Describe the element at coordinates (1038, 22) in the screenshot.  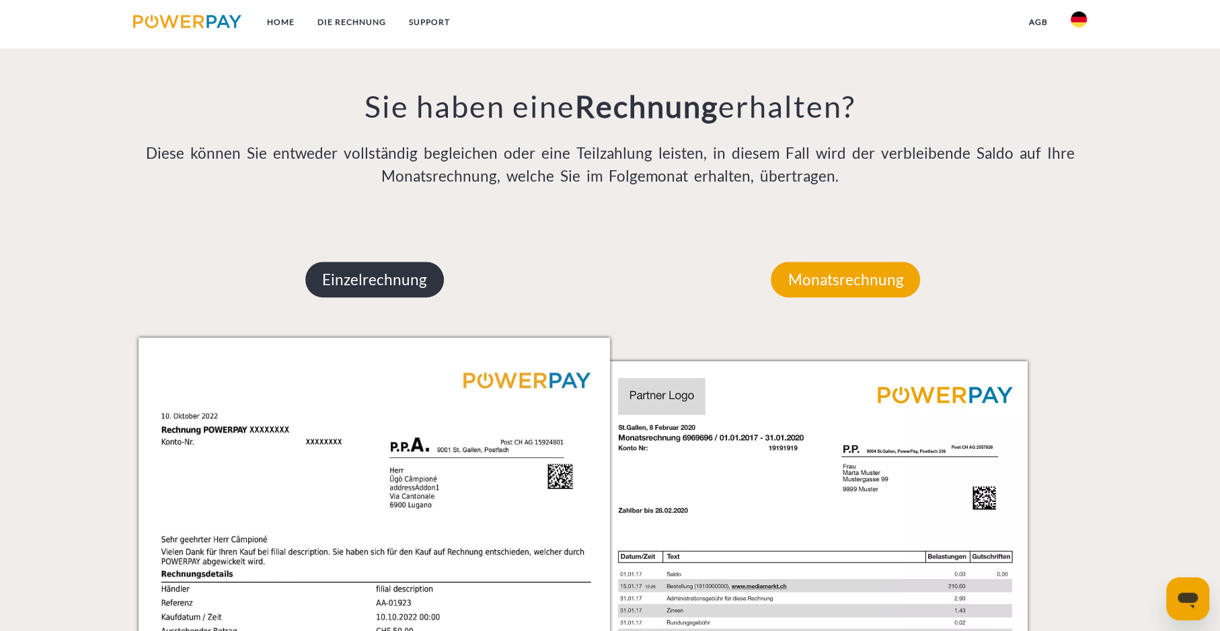
I see `a: agb` at that location.